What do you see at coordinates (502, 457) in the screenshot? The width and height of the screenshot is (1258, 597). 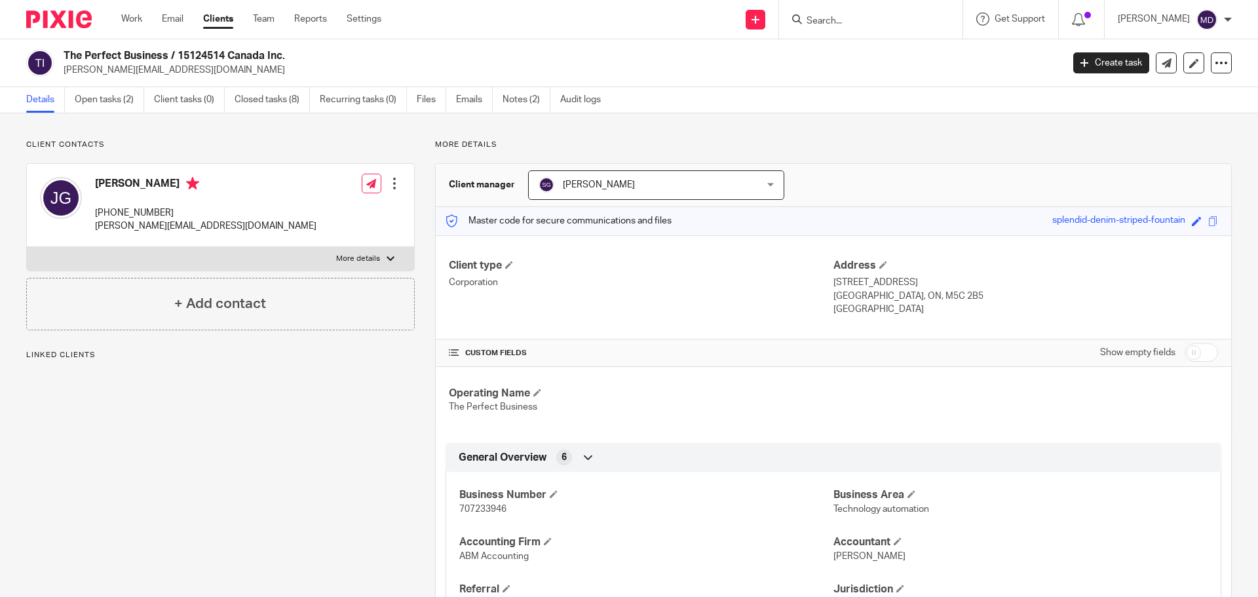 I see `span: General Overview` at bounding box center [502, 457].